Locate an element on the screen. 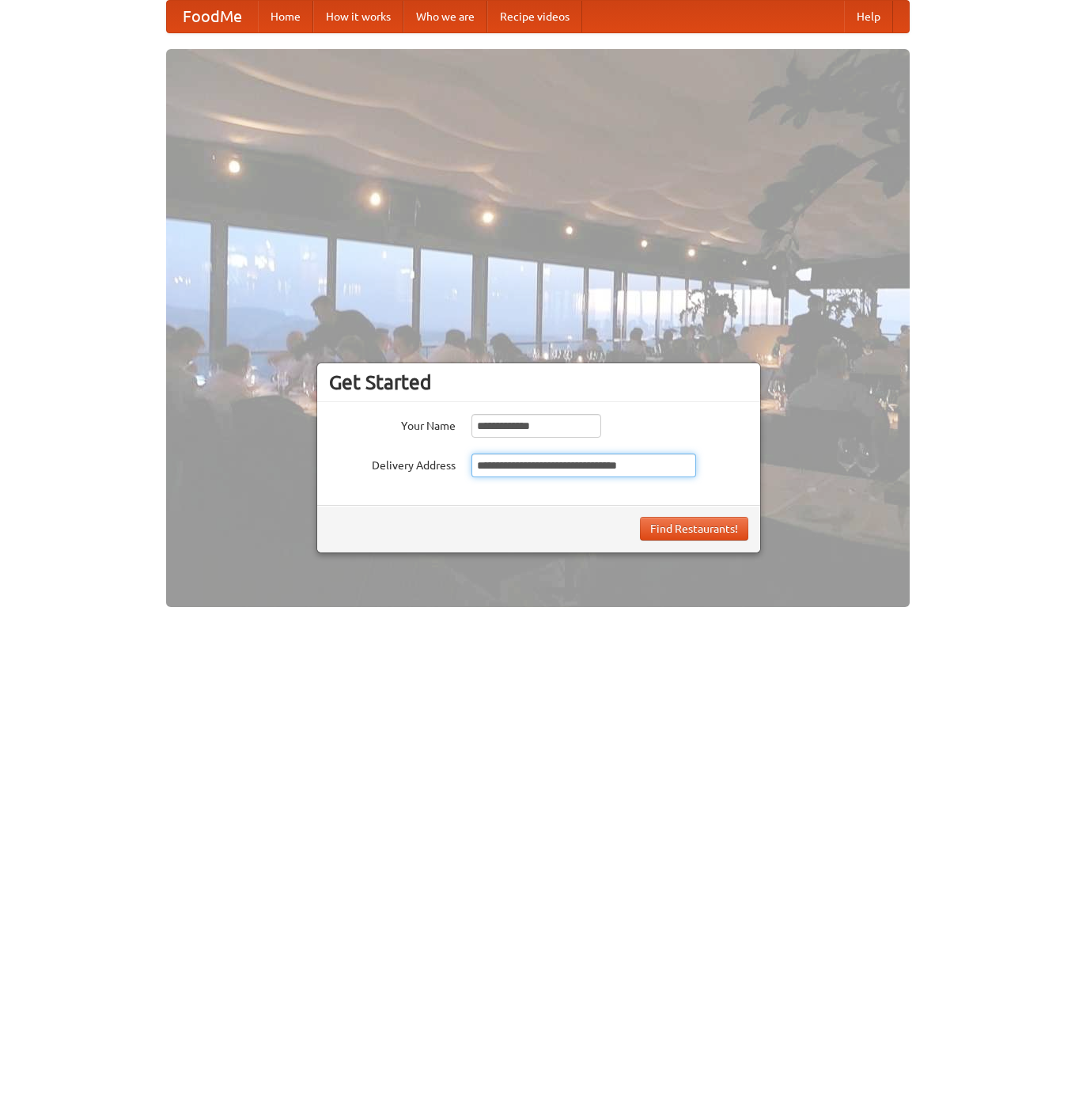 This screenshot has height=1120, width=1075. a: FoodMe is located at coordinates (212, 16).